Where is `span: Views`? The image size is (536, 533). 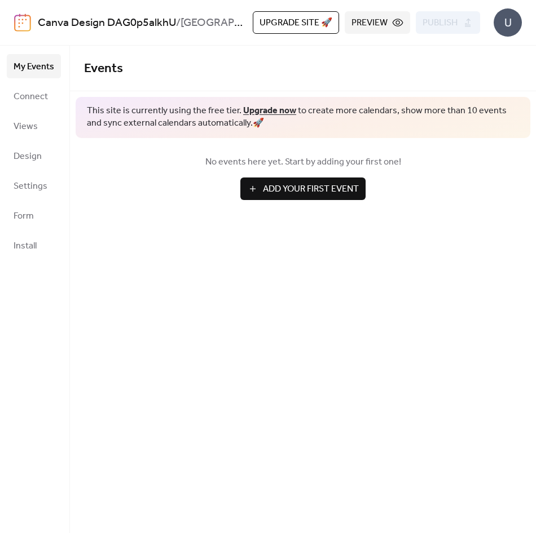 span: Views is located at coordinates (25, 126).